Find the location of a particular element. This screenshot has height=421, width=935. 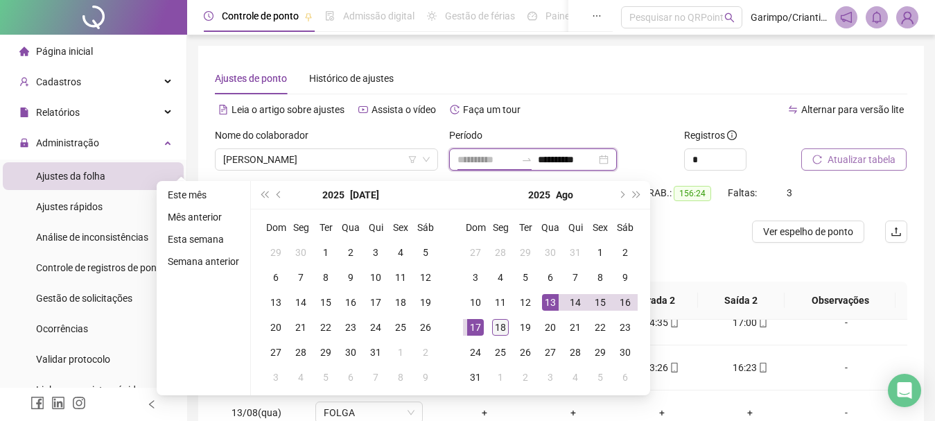

span: Gestão de solicitações is located at coordinates (84, 298).